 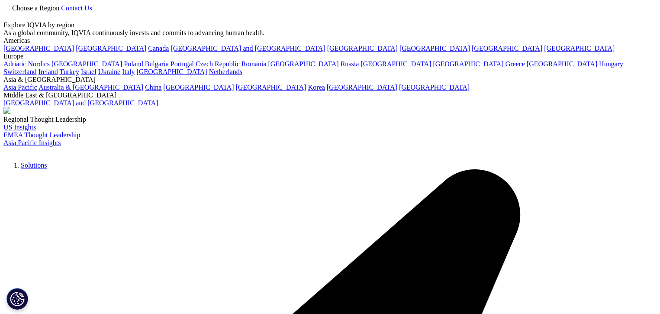 I want to click on button: Cookies Settings, so click(x=17, y=299).